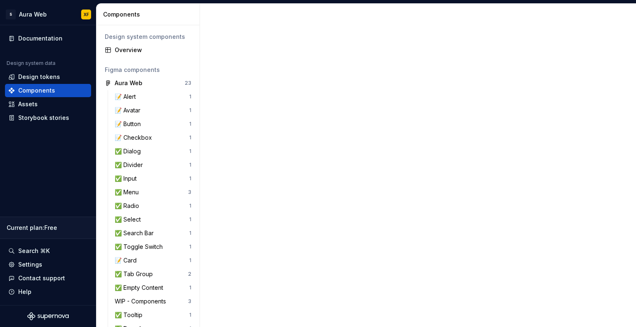  I want to click on button: SAura WebXF, so click(48, 14).